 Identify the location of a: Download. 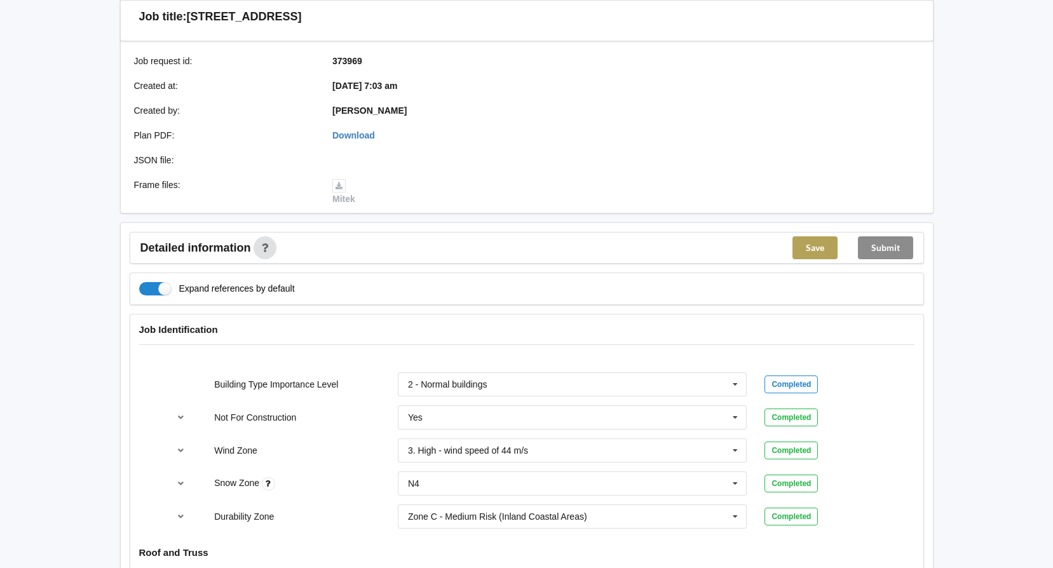
(353, 135).